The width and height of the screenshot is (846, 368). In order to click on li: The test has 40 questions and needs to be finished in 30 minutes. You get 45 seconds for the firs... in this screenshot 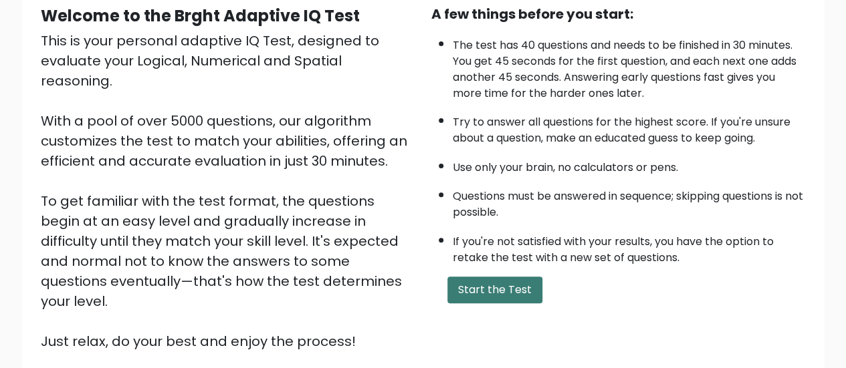, I will do `click(629, 66)`.